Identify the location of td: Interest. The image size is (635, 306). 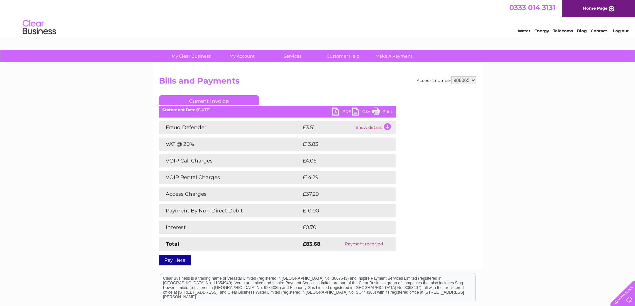
(230, 228).